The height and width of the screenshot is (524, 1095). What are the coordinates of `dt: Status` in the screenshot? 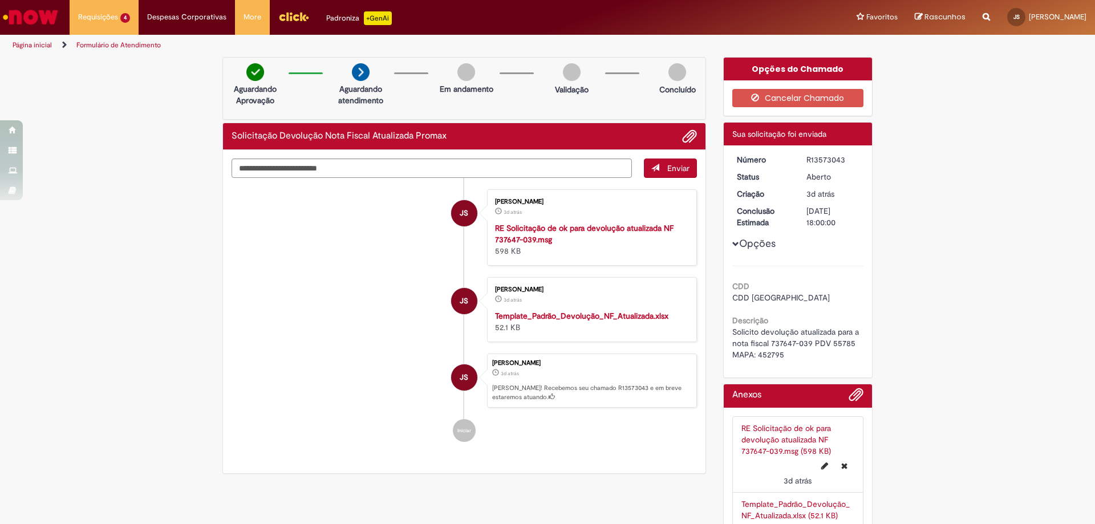 It's located at (763, 177).